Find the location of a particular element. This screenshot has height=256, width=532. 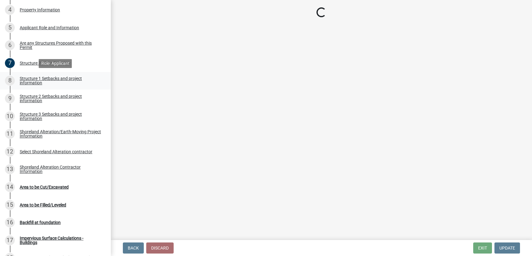

div: Impervious Surface Calculations - Buildings is located at coordinates (60, 241).